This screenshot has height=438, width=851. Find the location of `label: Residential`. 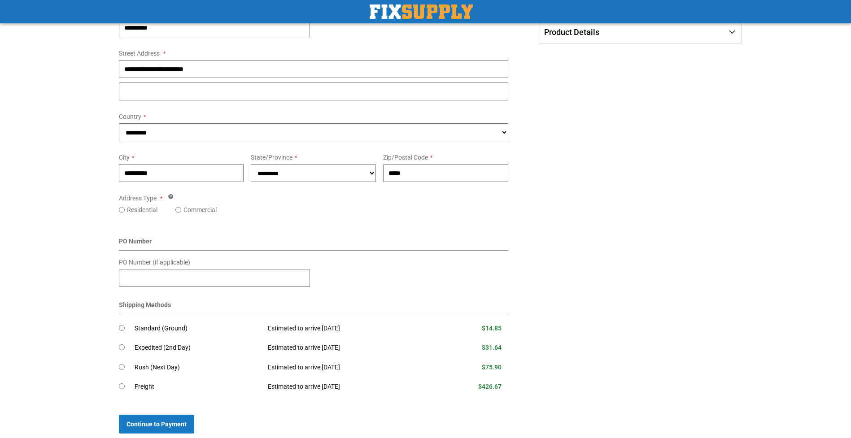

label: Residential is located at coordinates (142, 210).